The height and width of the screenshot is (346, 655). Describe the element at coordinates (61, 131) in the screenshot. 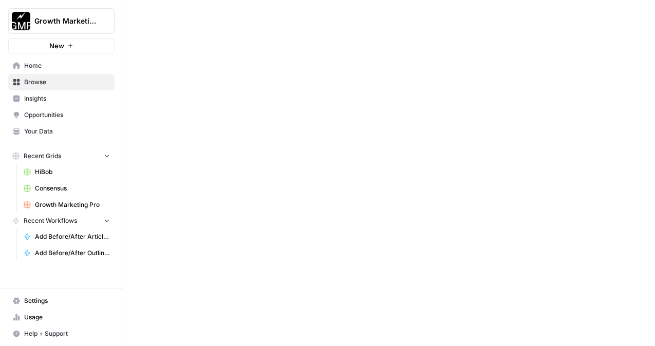

I see `a: Your Data` at that location.